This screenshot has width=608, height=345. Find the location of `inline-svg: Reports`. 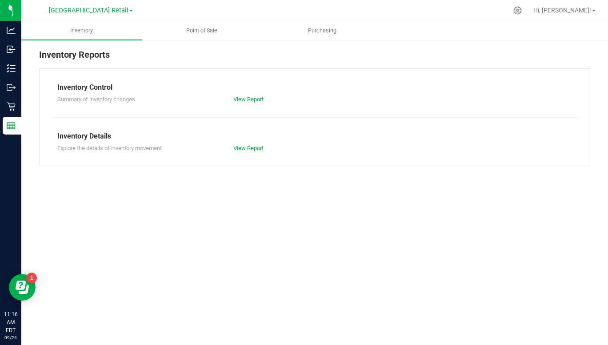

inline-svg: Reports is located at coordinates (11, 126).